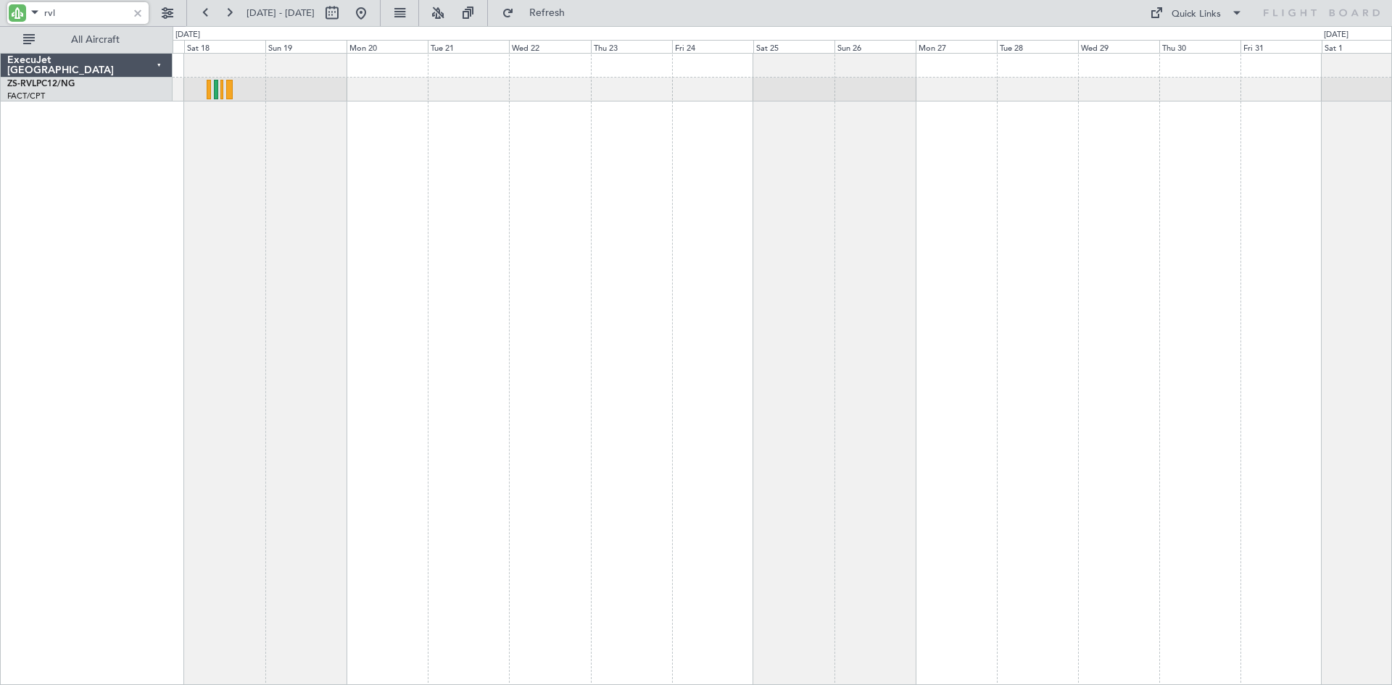 The width and height of the screenshot is (1392, 685). What do you see at coordinates (875, 46) in the screenshot?
I see `div: Sun 26` at bounding box center [875, 46].